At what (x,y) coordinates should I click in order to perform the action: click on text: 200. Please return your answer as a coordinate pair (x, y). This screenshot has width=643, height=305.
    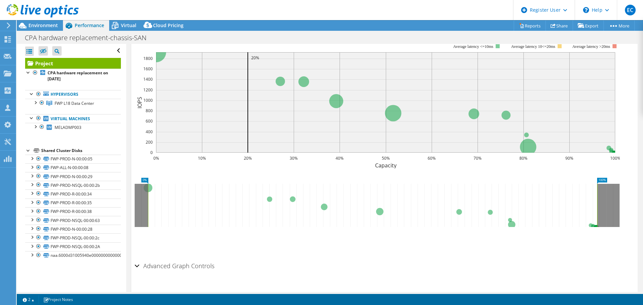
    Looking at the image, I should click on (149, 142).